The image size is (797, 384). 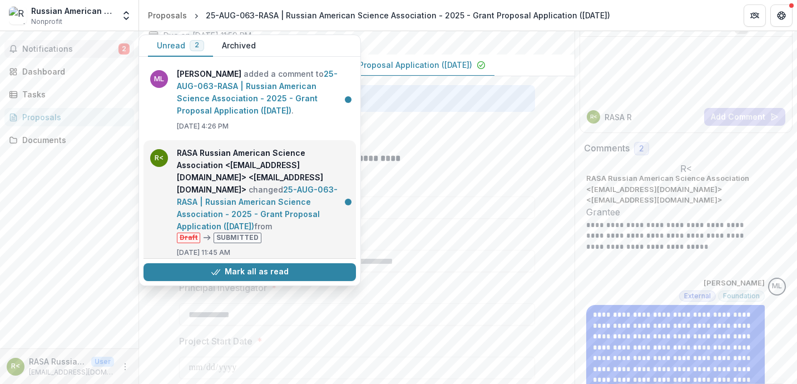 I want to click on p: User, so click(x=102, y=361).